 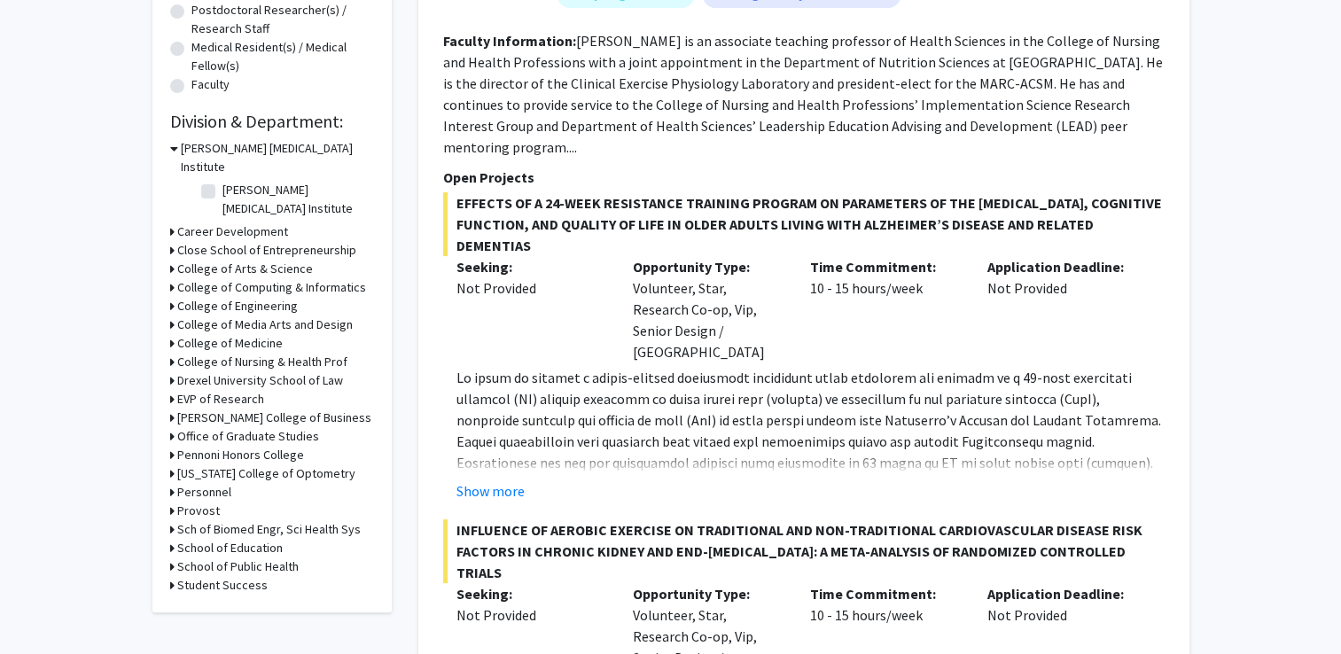 I want to click on label: Medical Resident(s) / Medical Fellow(s), so click(x=283, y=57).